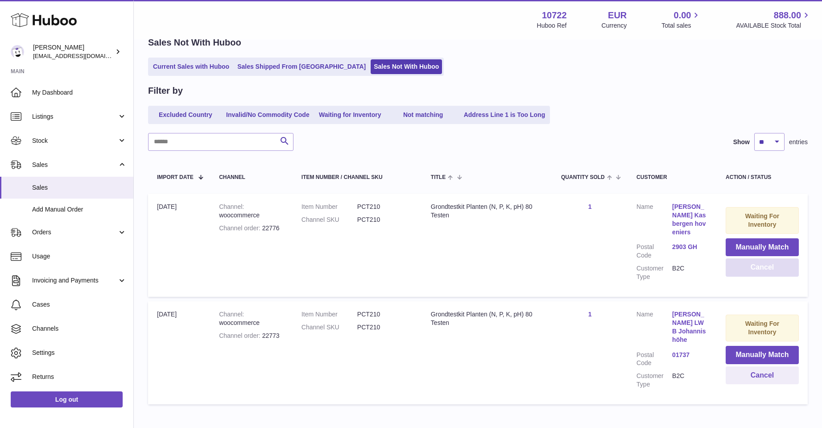  What do you see at coordinates (79, 209) in the screenshot?
I see `span: Add Manual Order` at bounding box center [79, 209].